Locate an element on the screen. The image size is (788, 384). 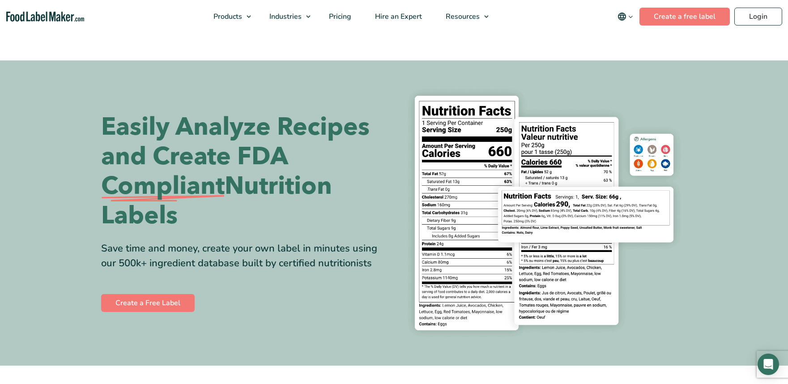
a: Login is located at coordinates (758, 17).